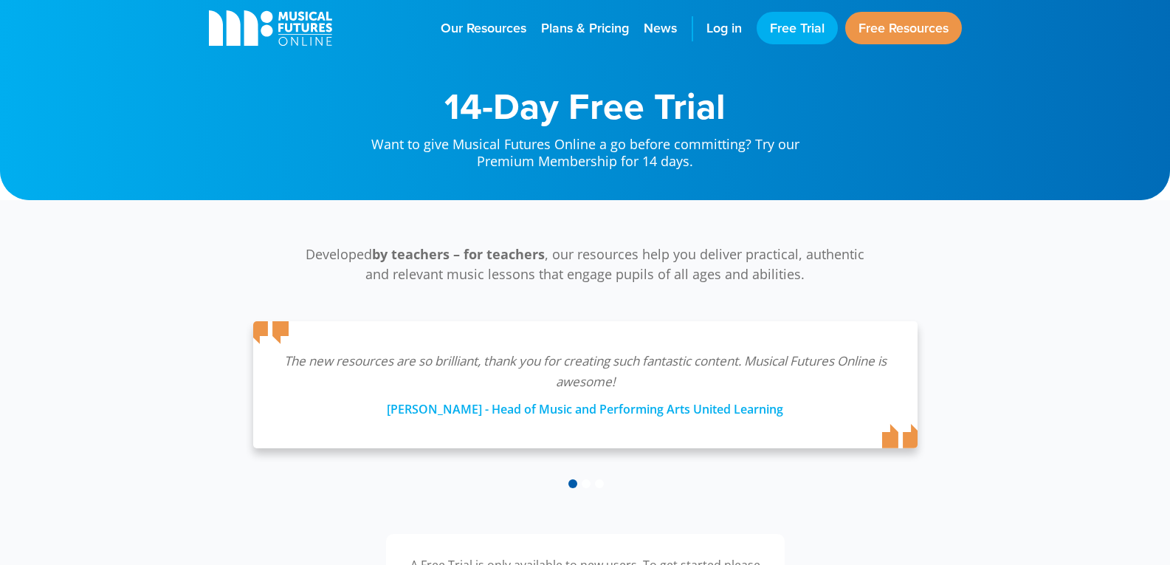 The height and width of the screenshot is (565, 1170). I want to click on p: Developed , our resources help you deliver practical, authentic and relevant music lessons that e..., so click(586, 264).